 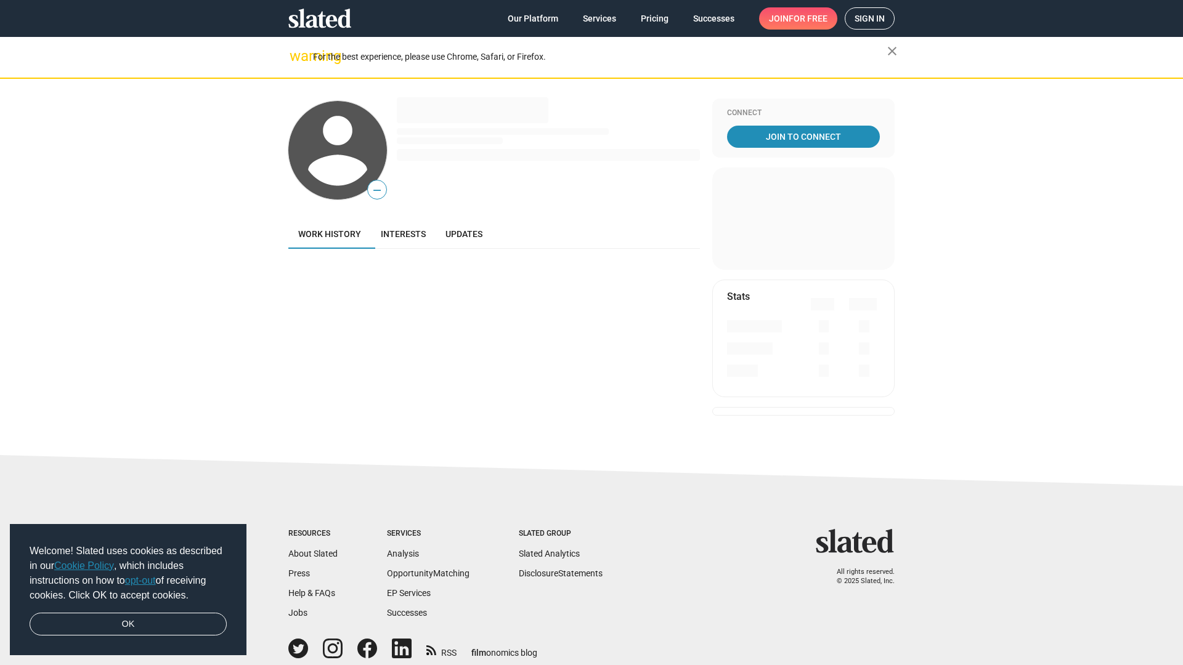 I want to click on span: Sign in, so click(x=869, y=18).